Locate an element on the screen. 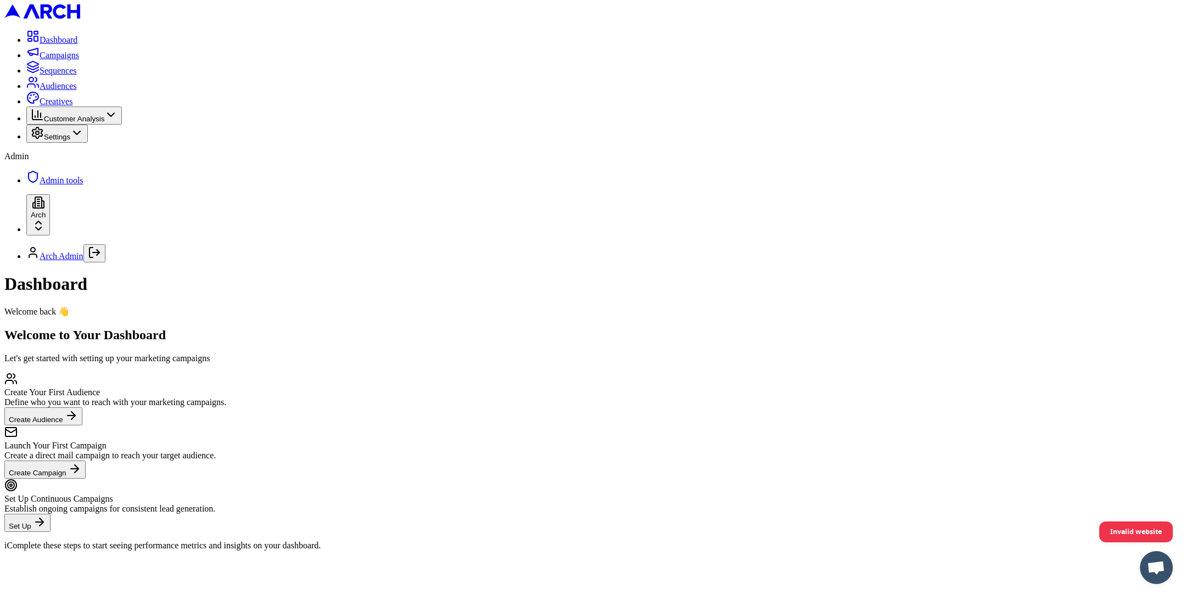 The width and height of the screenshot is (1186, 595). span: Settings is located at coordinates (57, 137).